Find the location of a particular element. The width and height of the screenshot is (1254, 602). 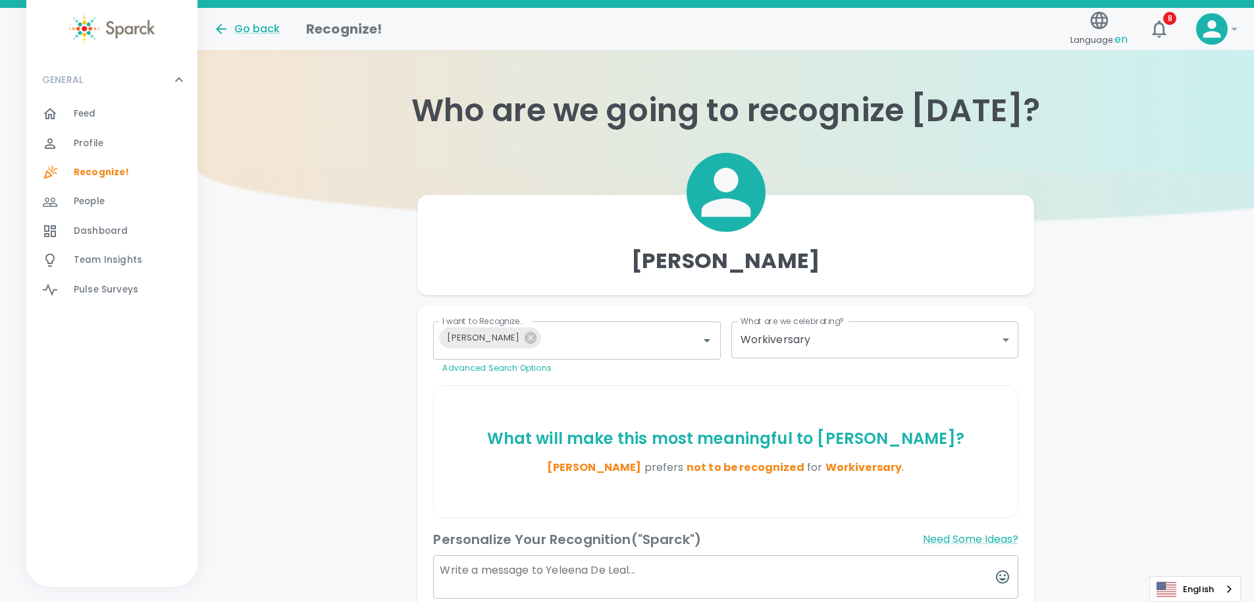

span: en is located at coordinates (1121, 39).